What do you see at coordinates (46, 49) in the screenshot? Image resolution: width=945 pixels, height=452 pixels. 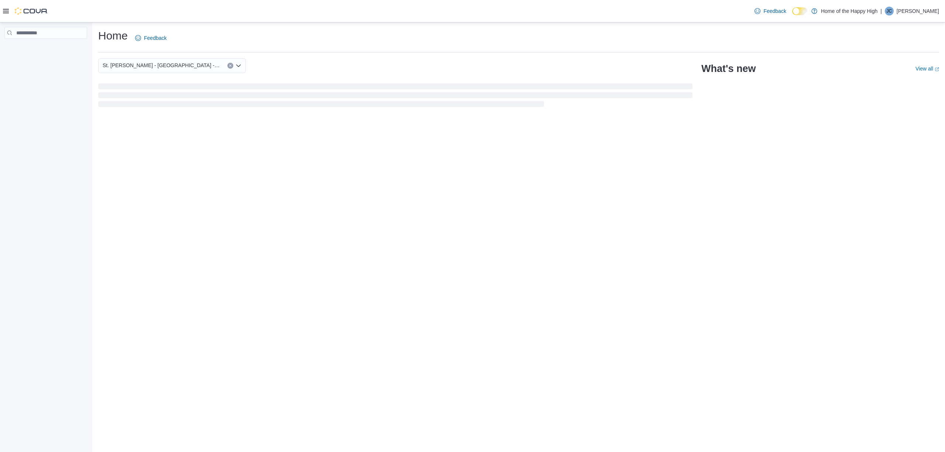 I see `nav: Complex example` at bounding box center [46, 49].